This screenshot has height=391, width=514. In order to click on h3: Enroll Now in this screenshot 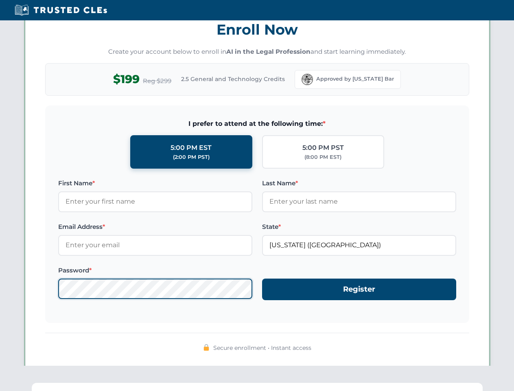, I will do `click(257, 29)`.